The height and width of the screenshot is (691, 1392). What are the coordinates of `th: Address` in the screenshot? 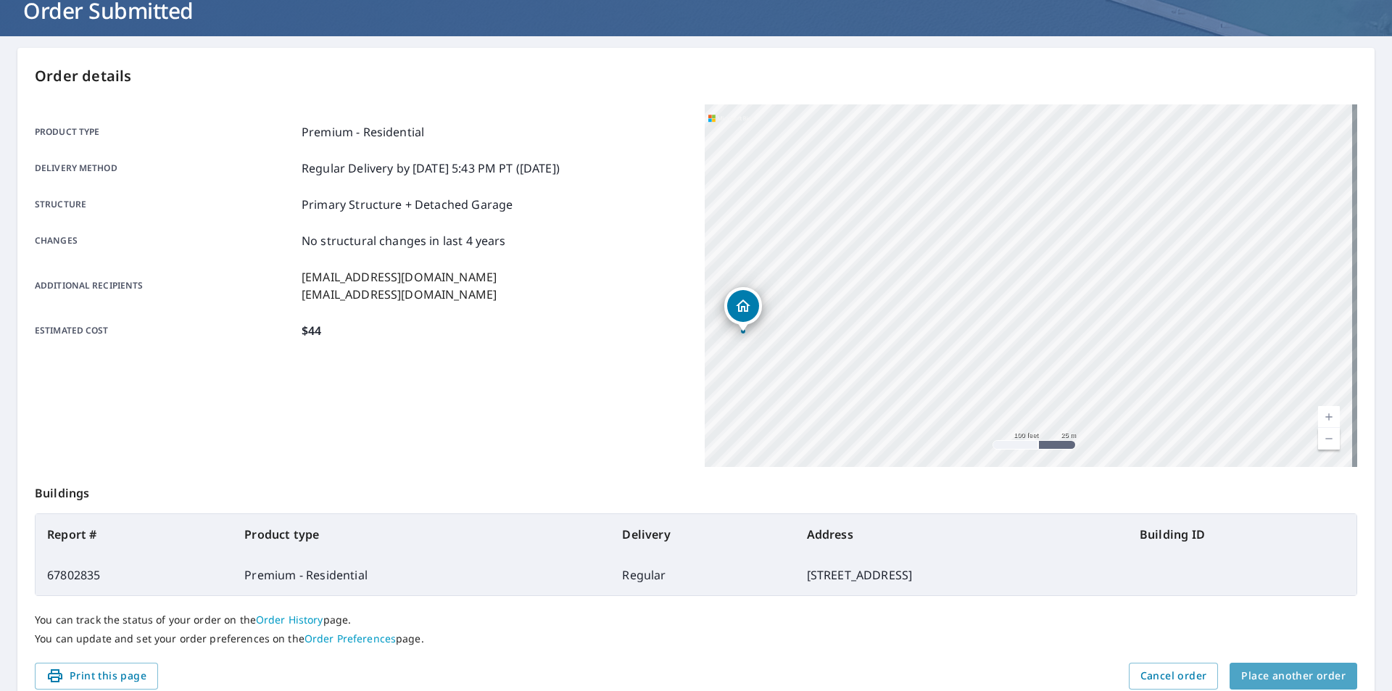 It's located at (961, 534).